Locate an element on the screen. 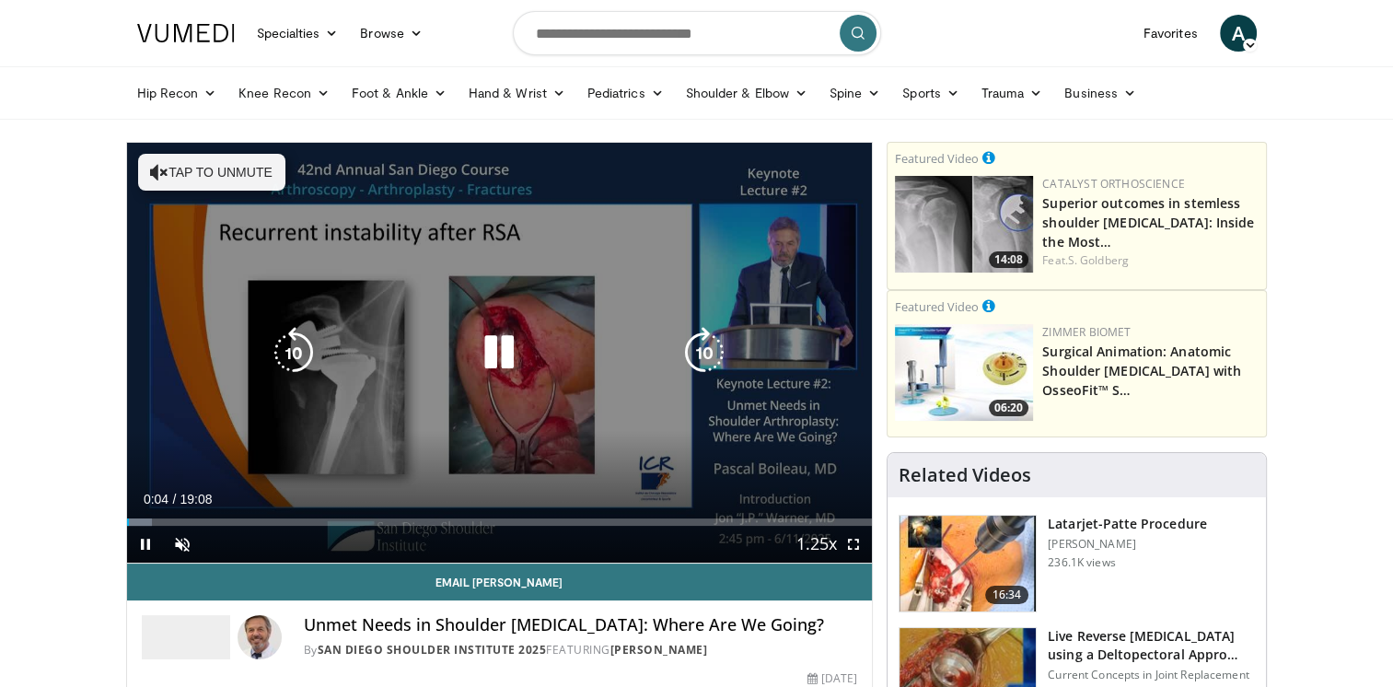 The width and height of the screenshot is (1393, 687). span: 16:34 is located at coordinates (1007, 595).